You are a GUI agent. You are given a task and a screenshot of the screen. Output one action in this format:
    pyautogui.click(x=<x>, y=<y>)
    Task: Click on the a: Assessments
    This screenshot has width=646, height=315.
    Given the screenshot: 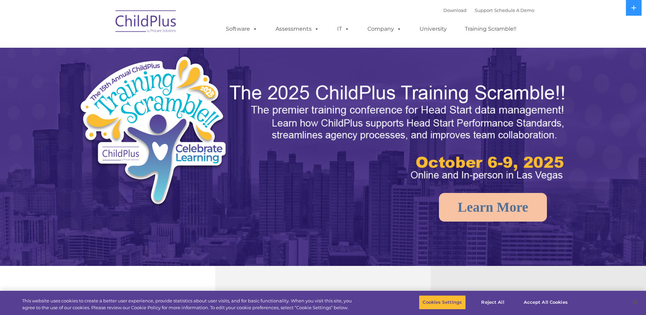 What is the action you would take?
    pyautogui.click(x=297, y=29)
    